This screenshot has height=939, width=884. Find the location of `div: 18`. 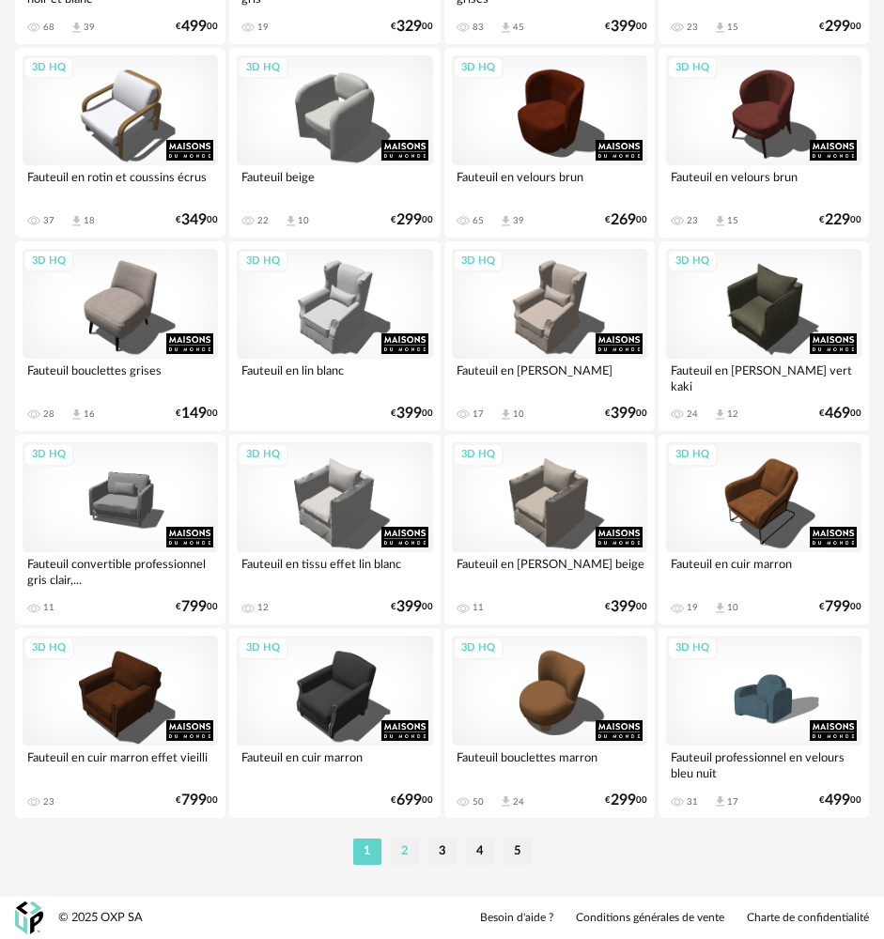

div: 18 is located at coordinates (89, 221).